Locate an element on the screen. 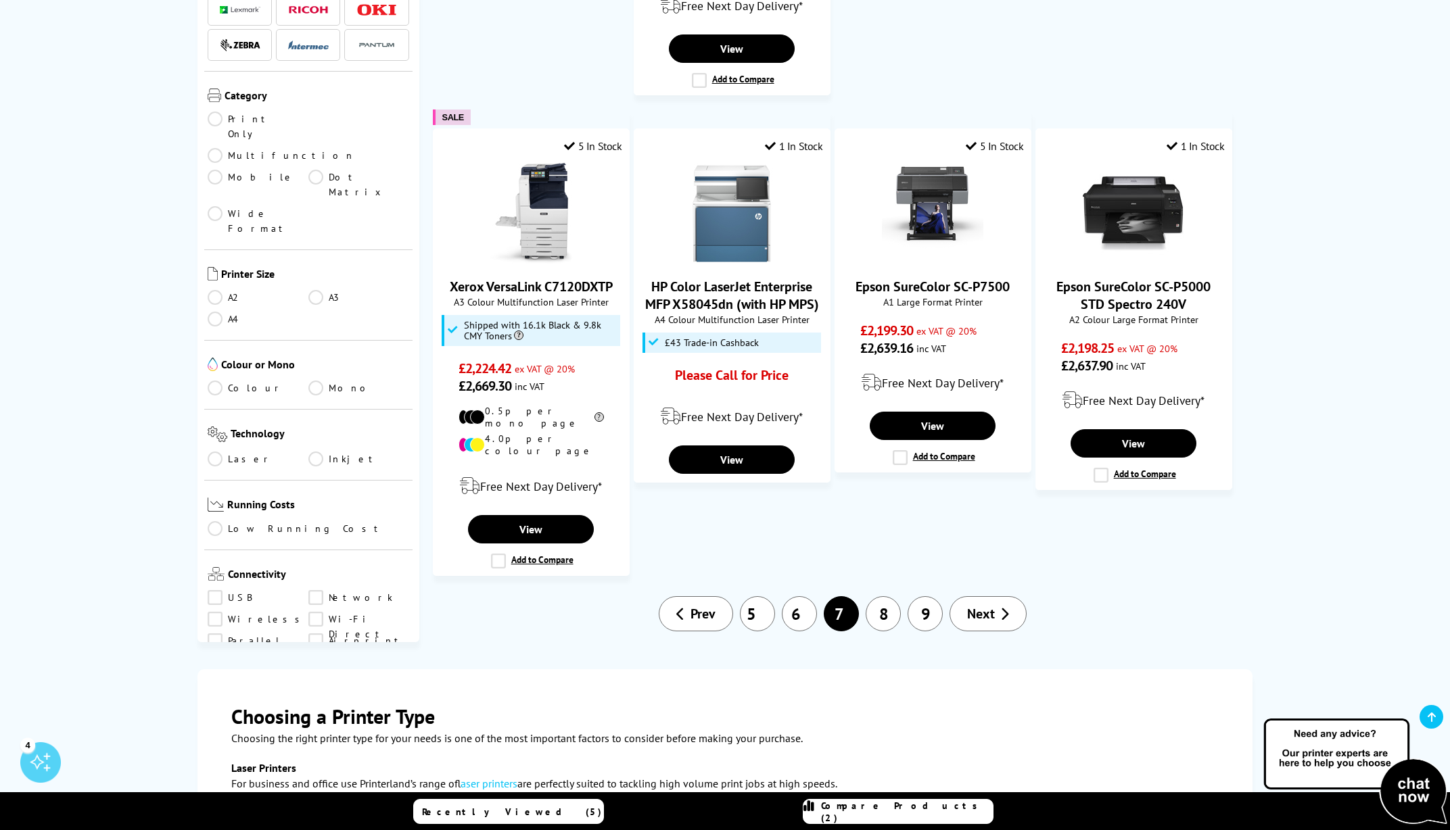  img: OKI is located at coordinates (377, 9).